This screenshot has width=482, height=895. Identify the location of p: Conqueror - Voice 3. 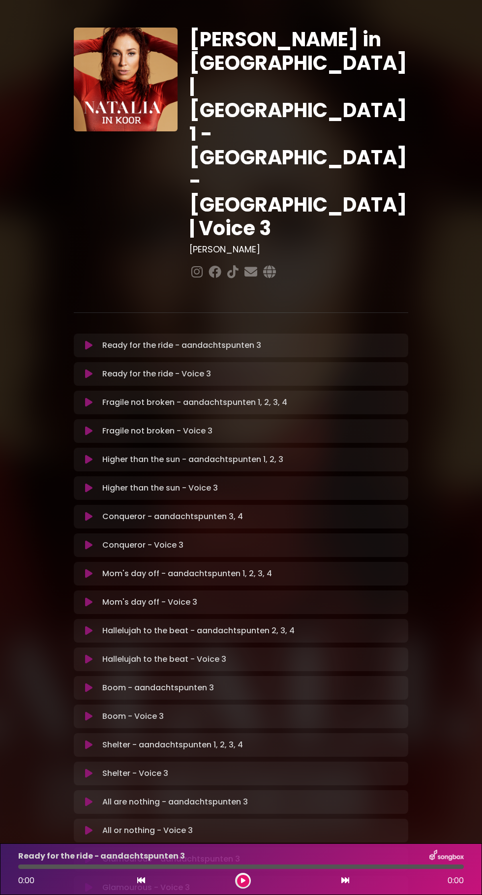
(143, 545).